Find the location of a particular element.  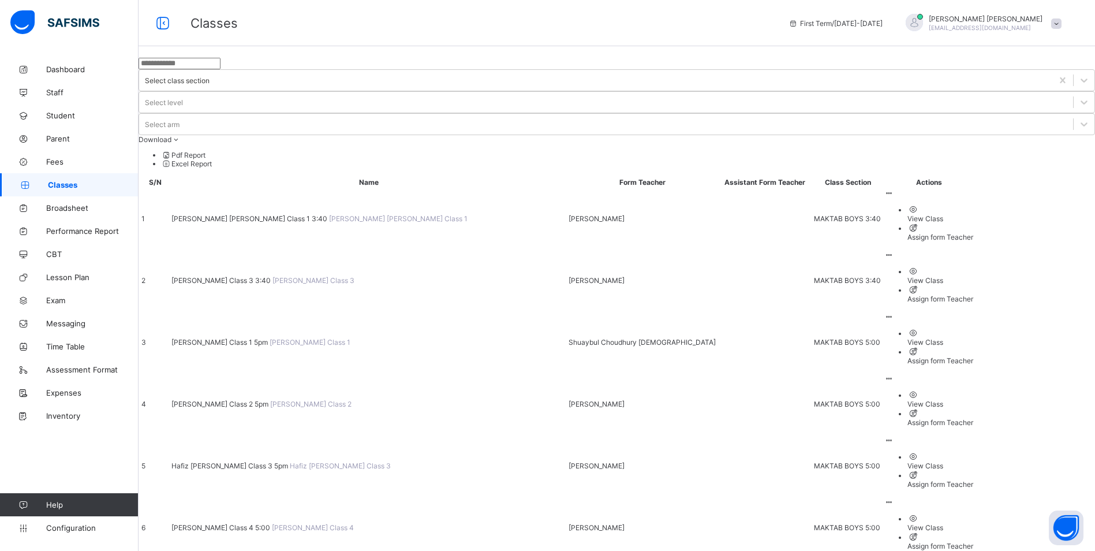

span: Expenses is located at coordinates (92, 393).